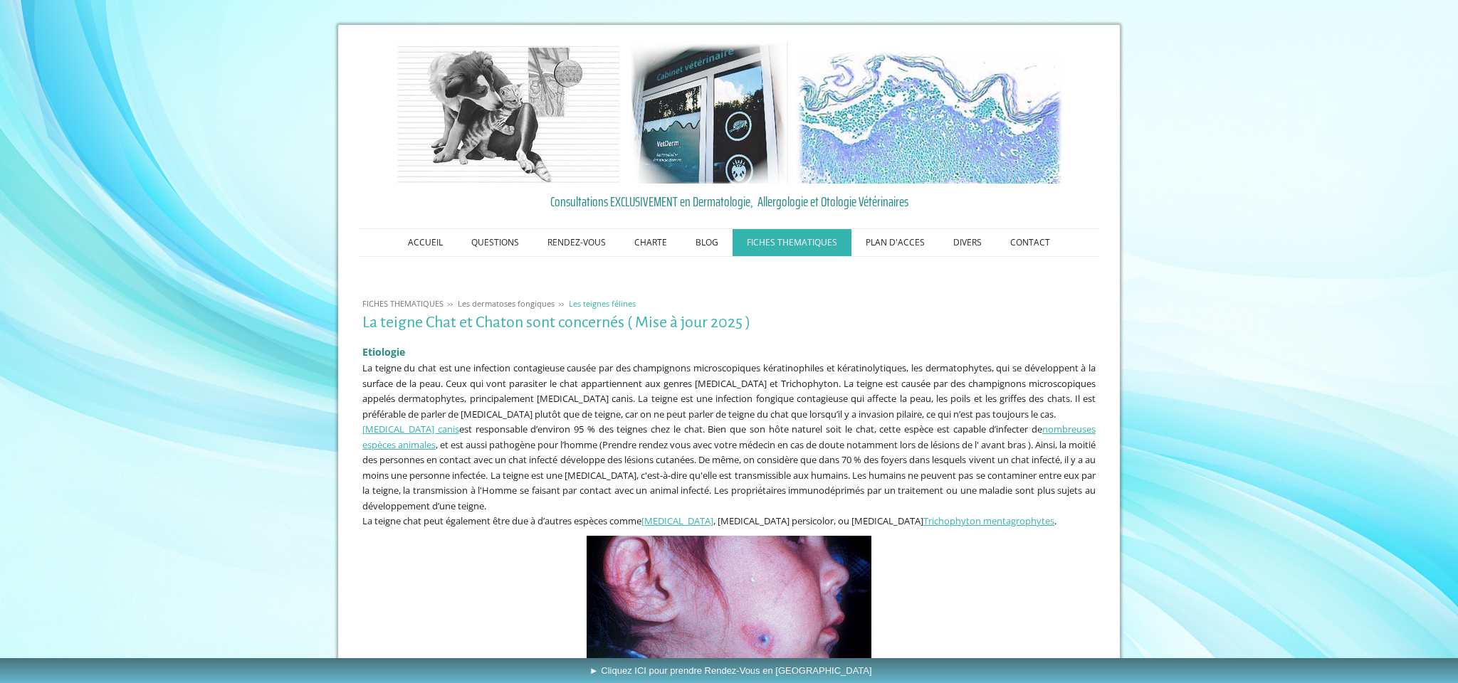  What do you see at coordinates (602, 303) in the screenshot?
I see `a: Les teignes félines` at bounding box center [602, 303].